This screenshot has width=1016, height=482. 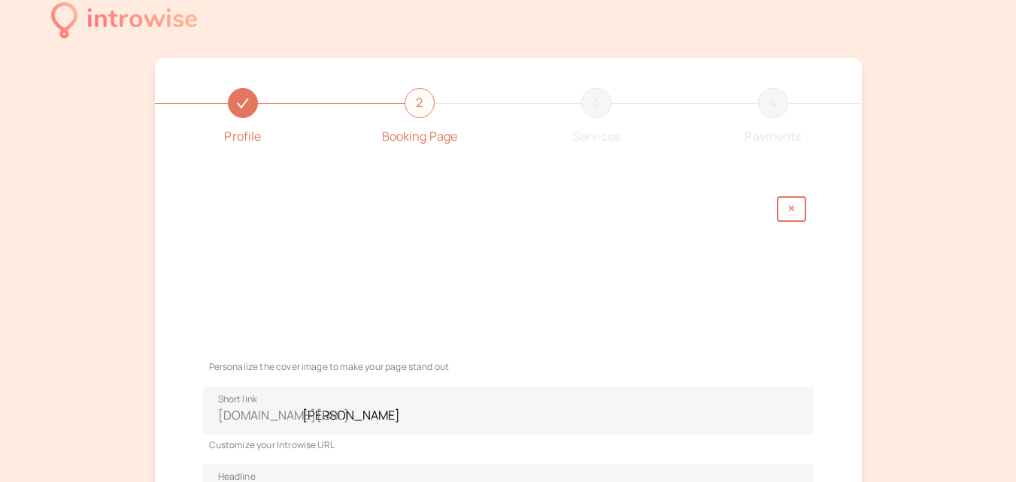 I want to click on a: 2Booking Page, so click(x=420, y=117).